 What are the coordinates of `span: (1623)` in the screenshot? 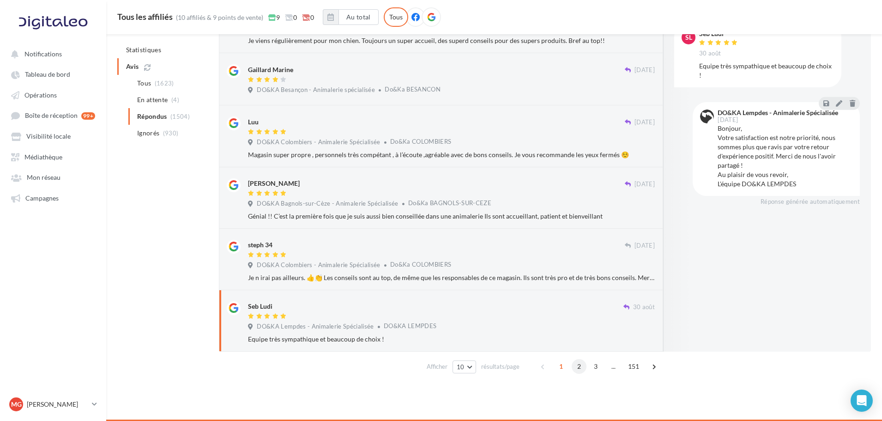 It's located at (164, 83).